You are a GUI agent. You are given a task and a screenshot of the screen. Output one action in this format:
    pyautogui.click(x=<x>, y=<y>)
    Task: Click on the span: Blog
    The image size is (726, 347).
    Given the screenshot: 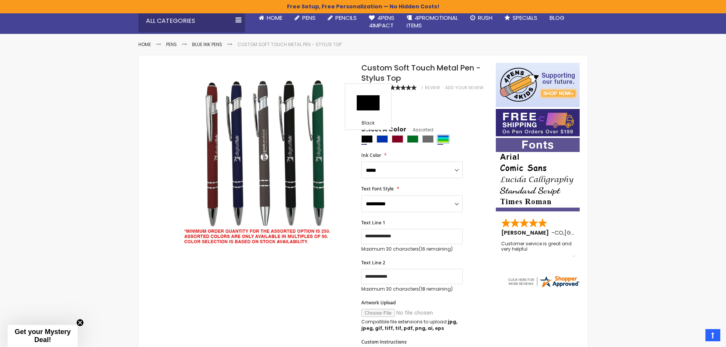 What is the action you would take?
    pyautogui.click(x=557, y=18)
    